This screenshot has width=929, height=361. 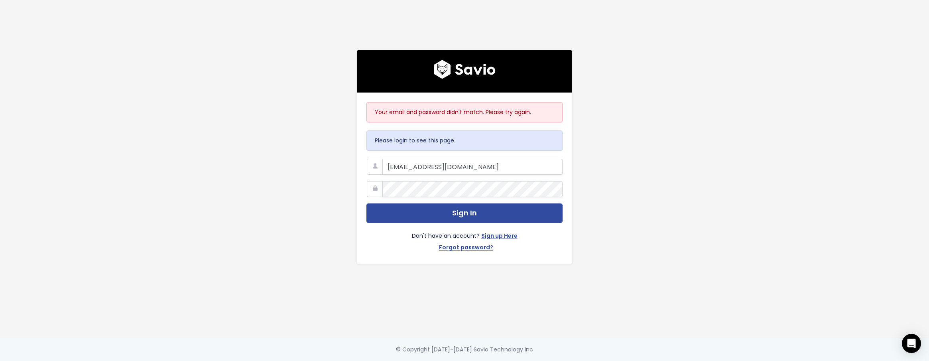 I want to click on button: Sign In, so click(x=464, y=213).